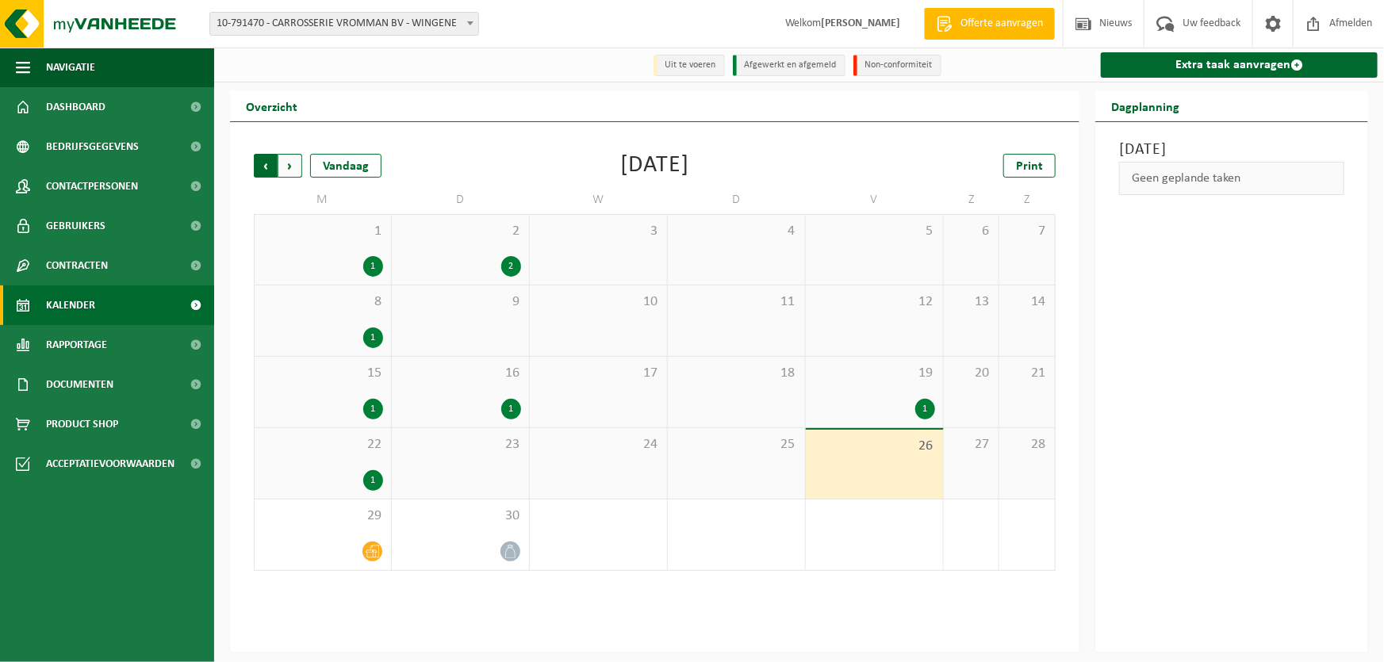 The width and height of the screenshot is (1384, 662). What do you see at coordinates (511, 266) in the screenshot?
I see `div: 2` at bounding box center [511, 266].